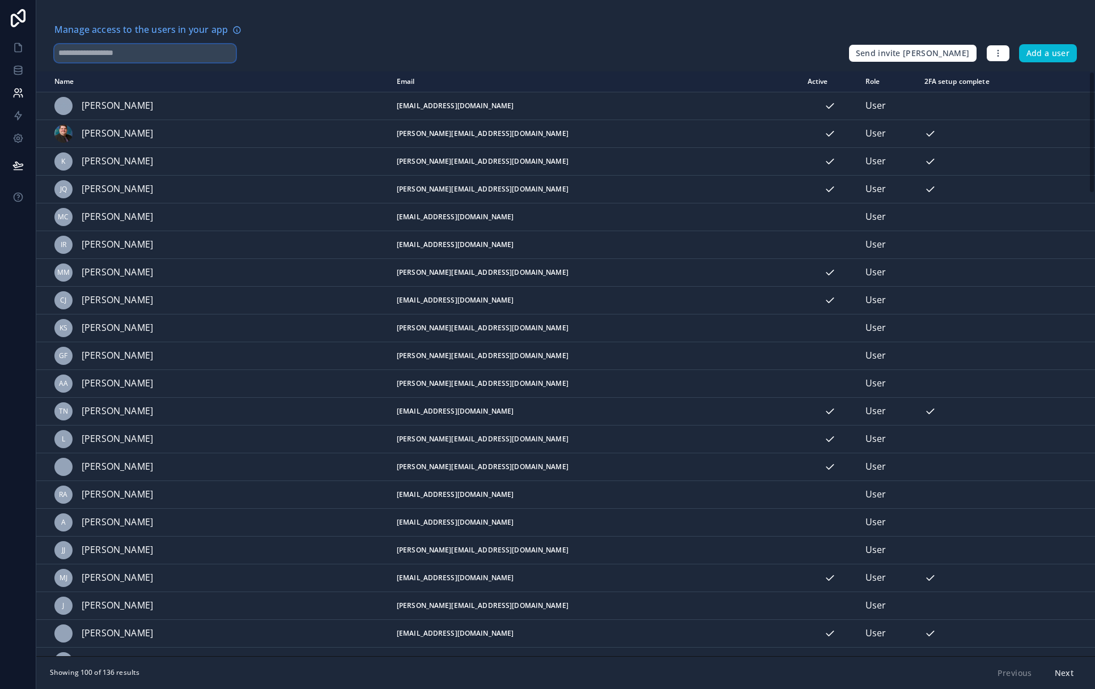 Image resolution: width=1095 pixels, height=689 pixels. What do you see at coordinates (63, 606) in the screenshot?
I see `span: J` at bounding box center [63, 606].